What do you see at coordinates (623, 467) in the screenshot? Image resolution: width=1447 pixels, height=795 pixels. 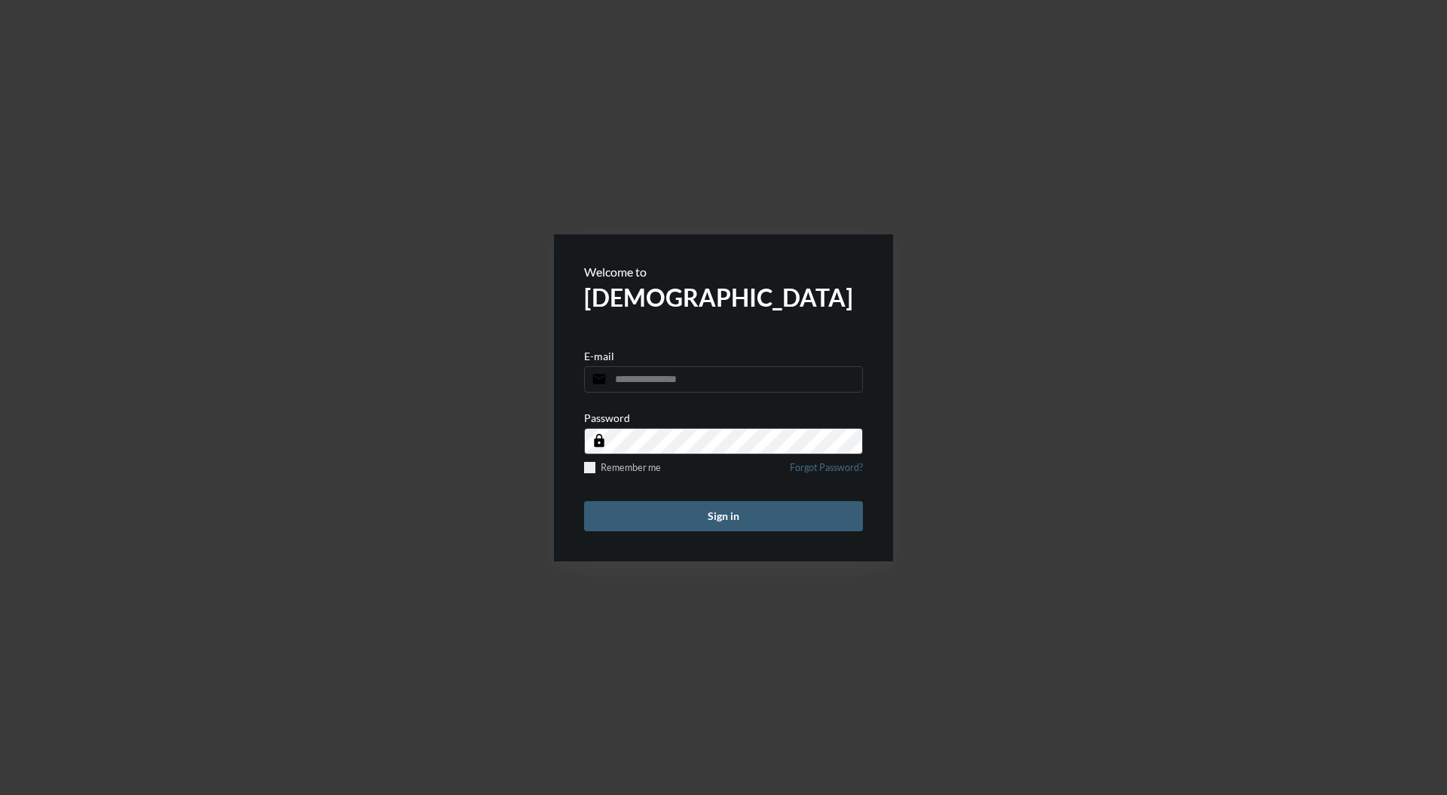 I see `label: Remember me` at bounding box center [623, 467].